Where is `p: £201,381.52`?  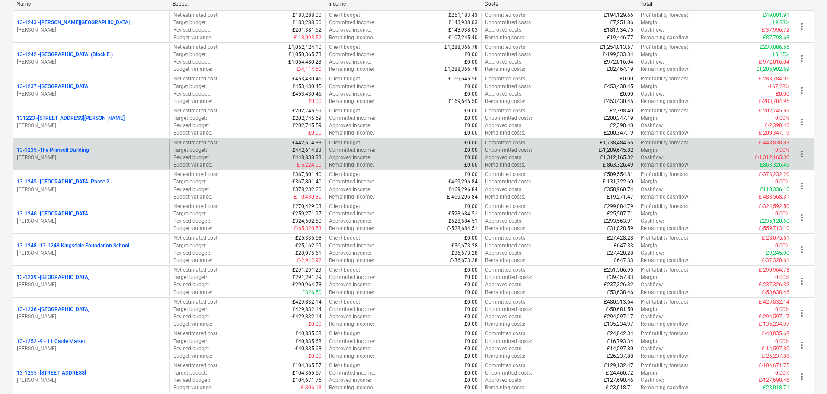 p: £201,381.52 is located at coordinates (307, 30).